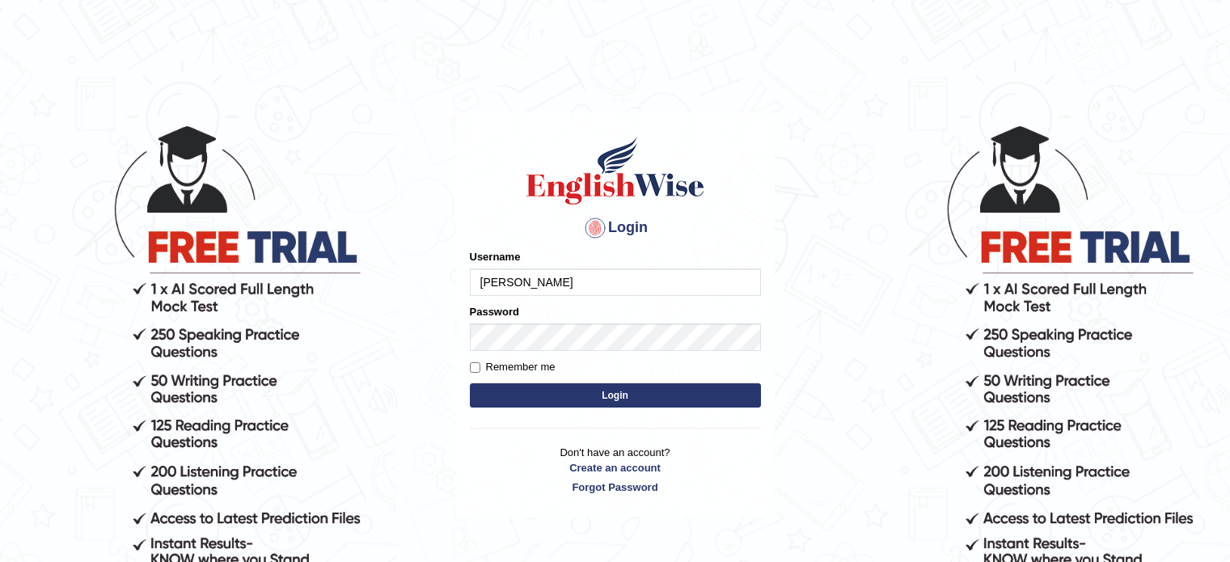 Image resolution: width=1230 pixels, height=562 pixels. I want to click on label: Username, so click(495, 256).